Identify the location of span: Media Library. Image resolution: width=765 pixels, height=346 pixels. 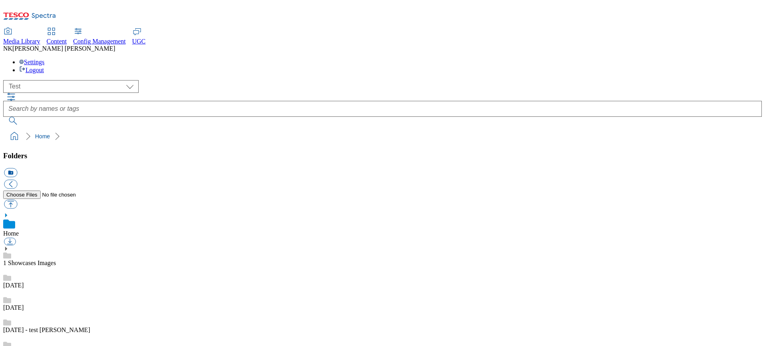
(22, 41).